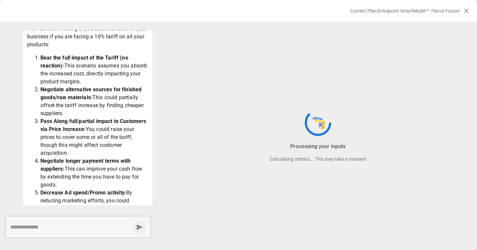 The height and width of the screenshot is (250, 477). What do you see at coordinates (86, 165) in the screenshot?
I see `strong: Negotiate longer payment terms with suppliers:` at bounding box center [86, 165].